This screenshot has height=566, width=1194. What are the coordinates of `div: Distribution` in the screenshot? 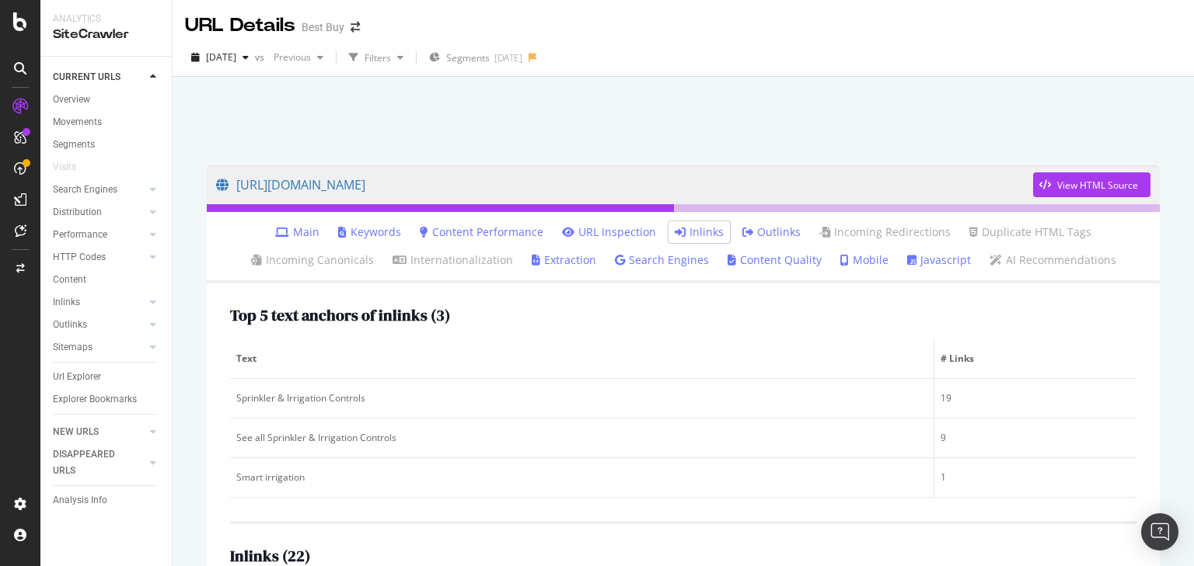 It's located at (77, 212).